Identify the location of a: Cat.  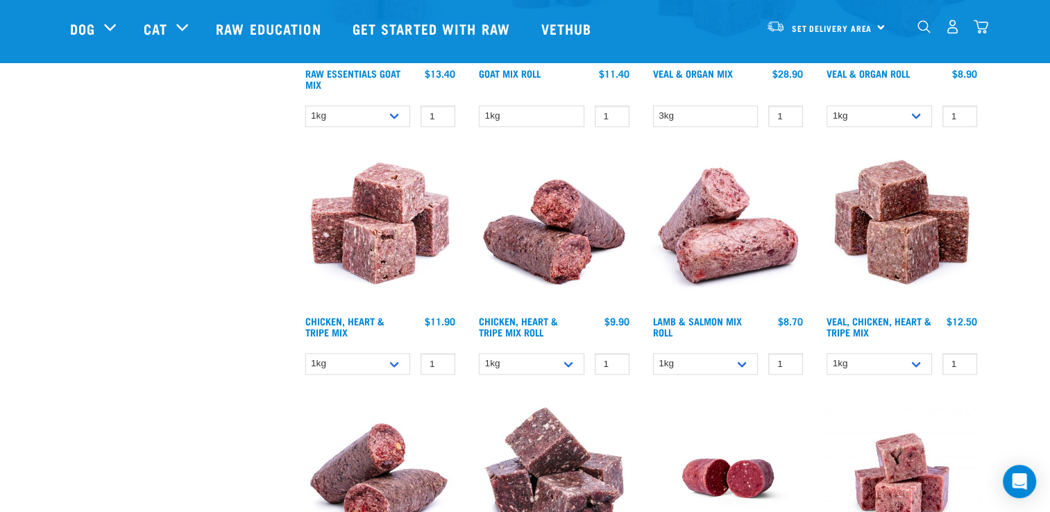
(155, 28).